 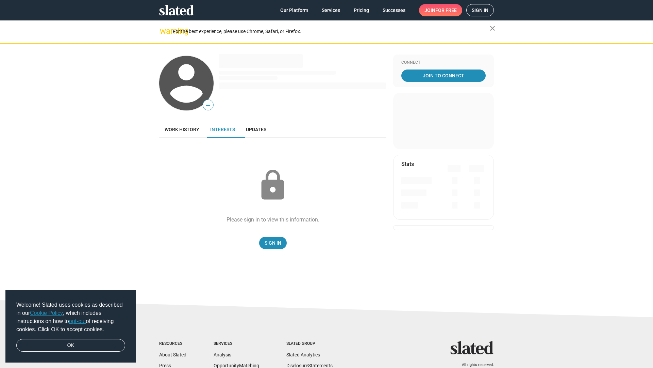 What do you see at coordinates (303, 354) in the screenshot?
I see `a: Slated Analytics` at bounding box center [303, 354].